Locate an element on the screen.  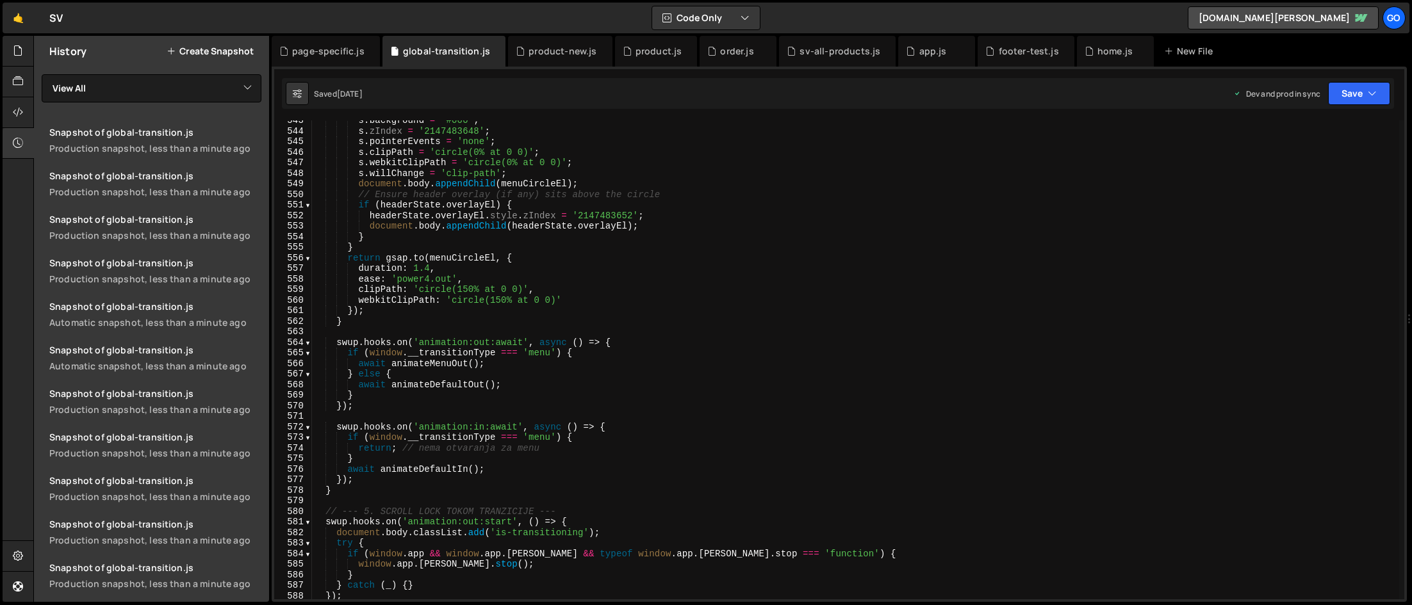
a: go is located at coordinates (1394, 18).